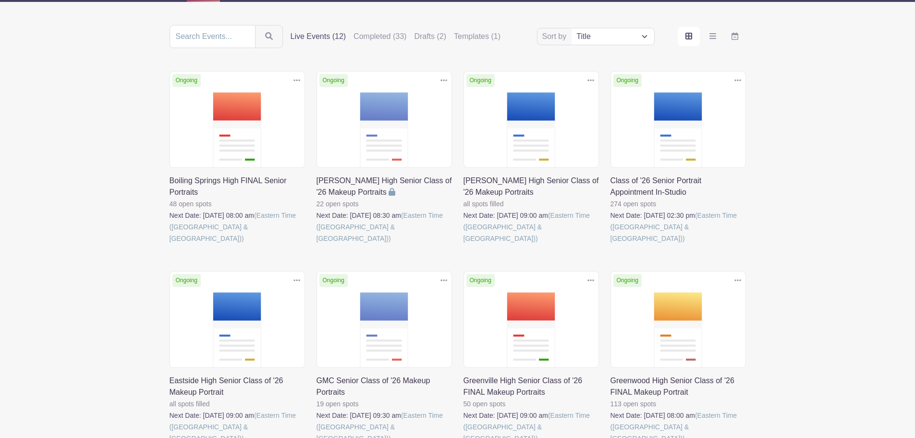  I want to click on input: Search Events..., so click(212, 37).